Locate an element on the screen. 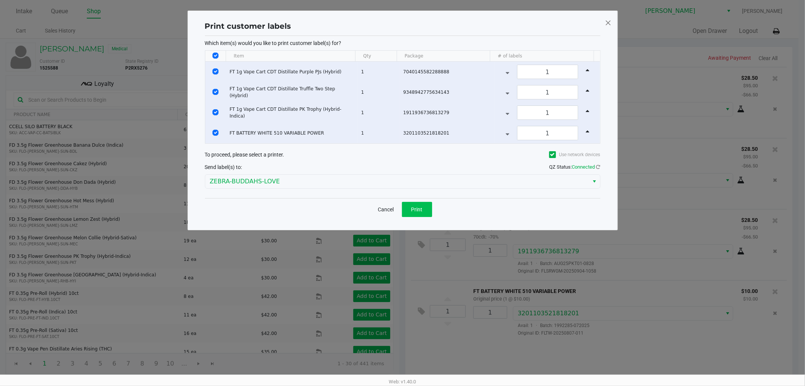 The image size is (805, 386). span: Send label(s) to: is located at coordinates (224, 167).